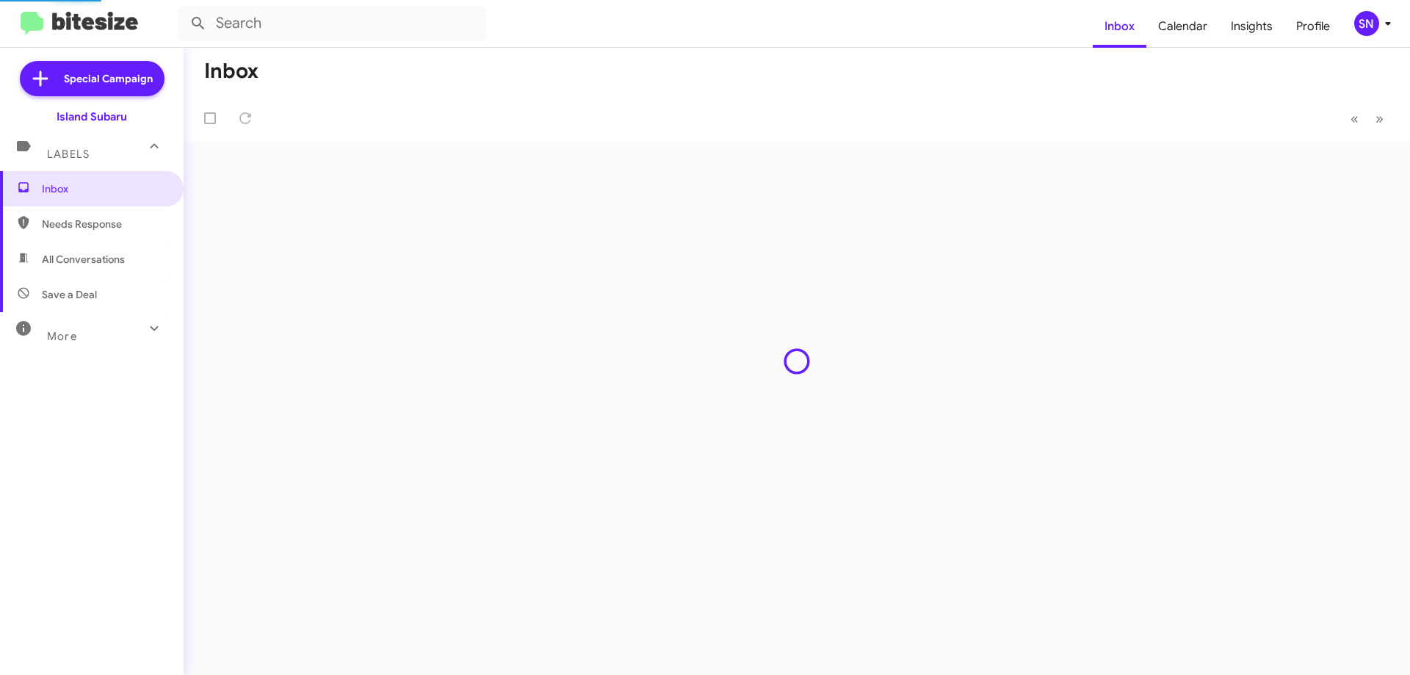  Describe the element at coordinates (231, 71) in the screenshot. I see `h1: Inbox` at that location.